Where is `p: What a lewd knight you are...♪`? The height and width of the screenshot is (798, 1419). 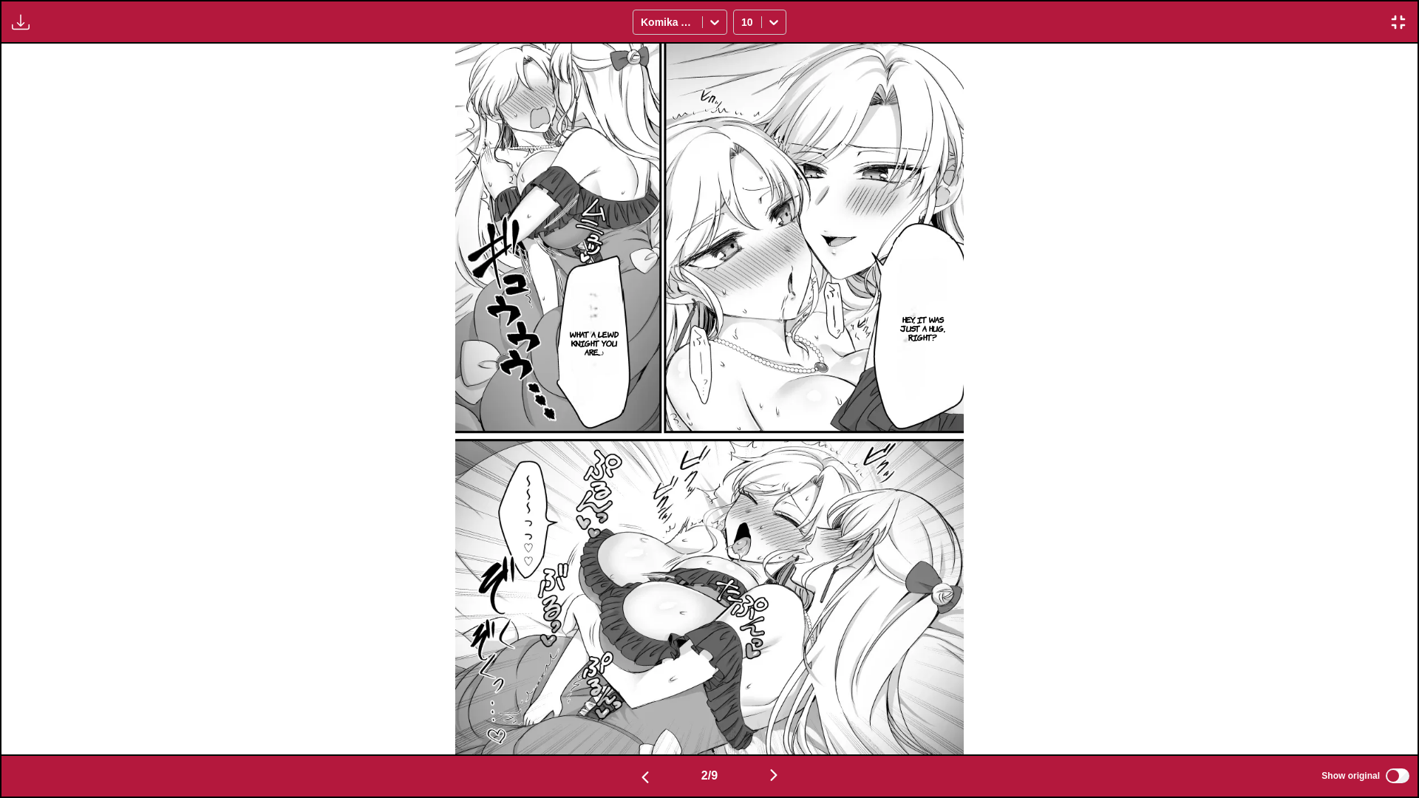
p: What a lewd knight you are...♪ is located at coordinates (594, 343).